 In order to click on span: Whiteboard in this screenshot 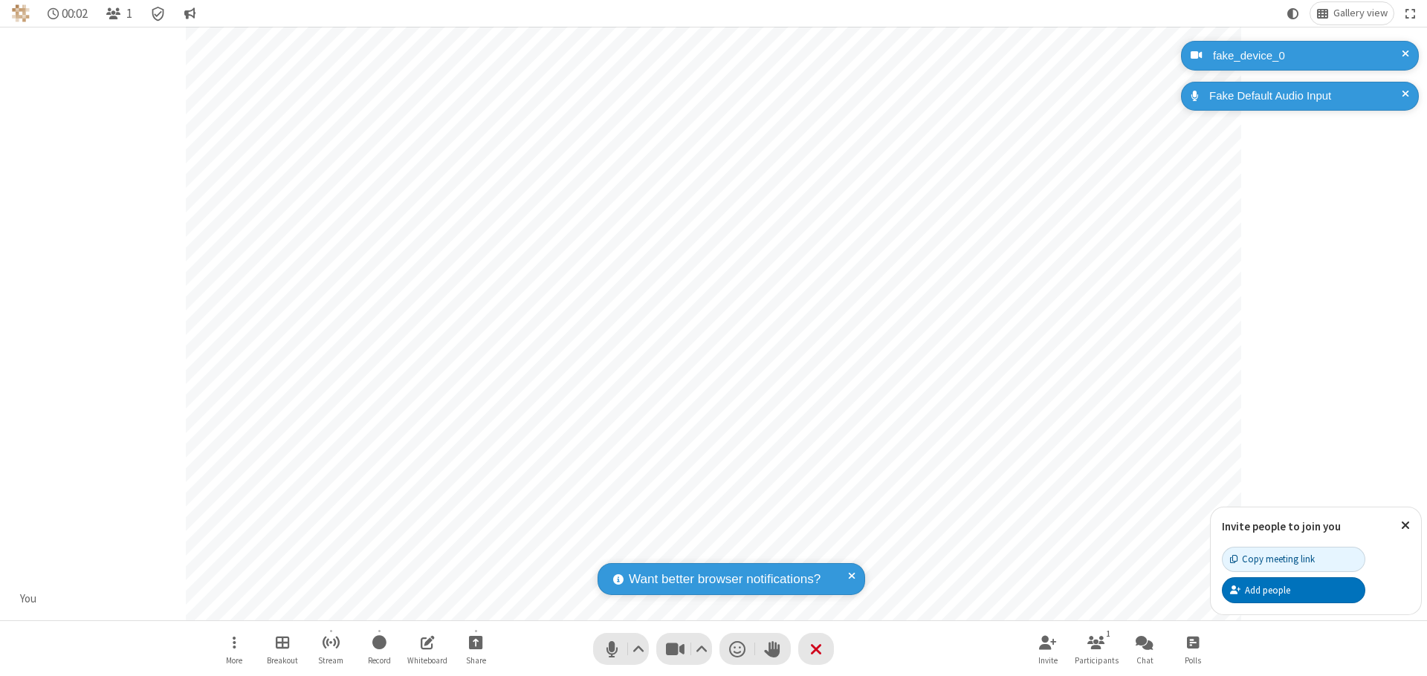, I will do `click(427, 661)`.